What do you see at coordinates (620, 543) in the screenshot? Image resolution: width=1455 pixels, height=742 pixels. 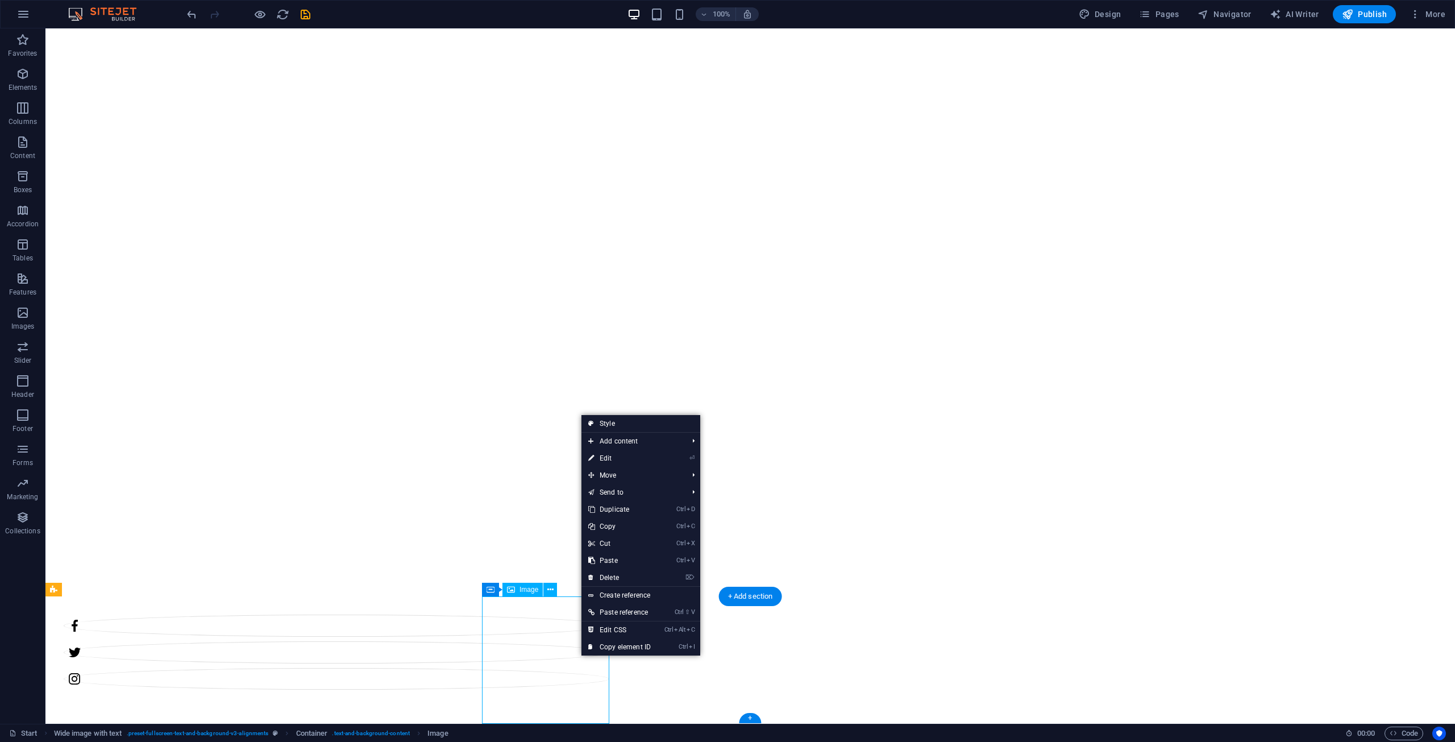 I see `a: CtrlXCut` at bounding box center [620, 543].